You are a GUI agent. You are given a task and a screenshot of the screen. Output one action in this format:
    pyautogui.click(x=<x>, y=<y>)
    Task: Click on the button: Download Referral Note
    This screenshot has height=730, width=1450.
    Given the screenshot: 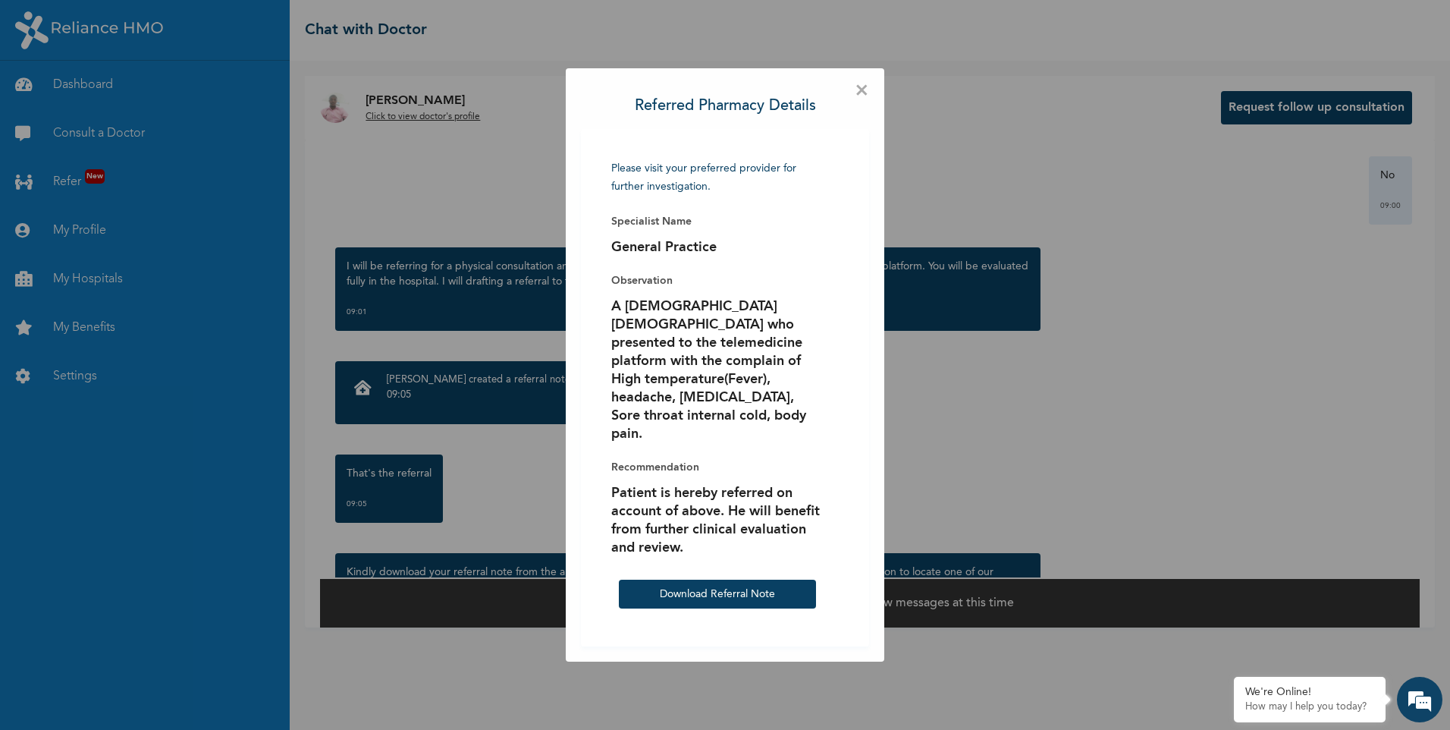 What is the action you would take?
    pyautogui.click(x=718, y=594)
    